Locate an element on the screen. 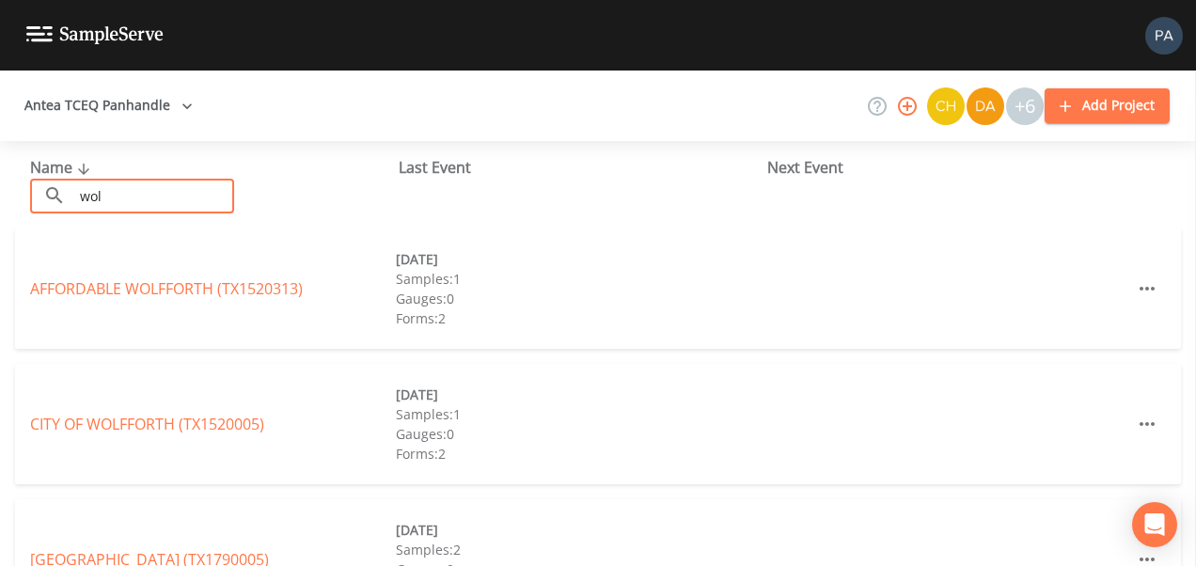 The height and width of the screenshot is (566, 1196). input: Search Projects is located at coordinates (153, 196).